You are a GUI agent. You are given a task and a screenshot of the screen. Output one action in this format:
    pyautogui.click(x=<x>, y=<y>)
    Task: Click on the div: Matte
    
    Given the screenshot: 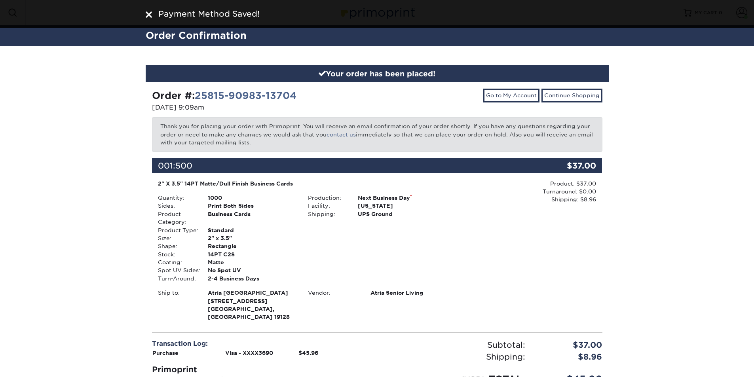 What is the action you would take?
    pyautogui.click(x=252, y=262)
    